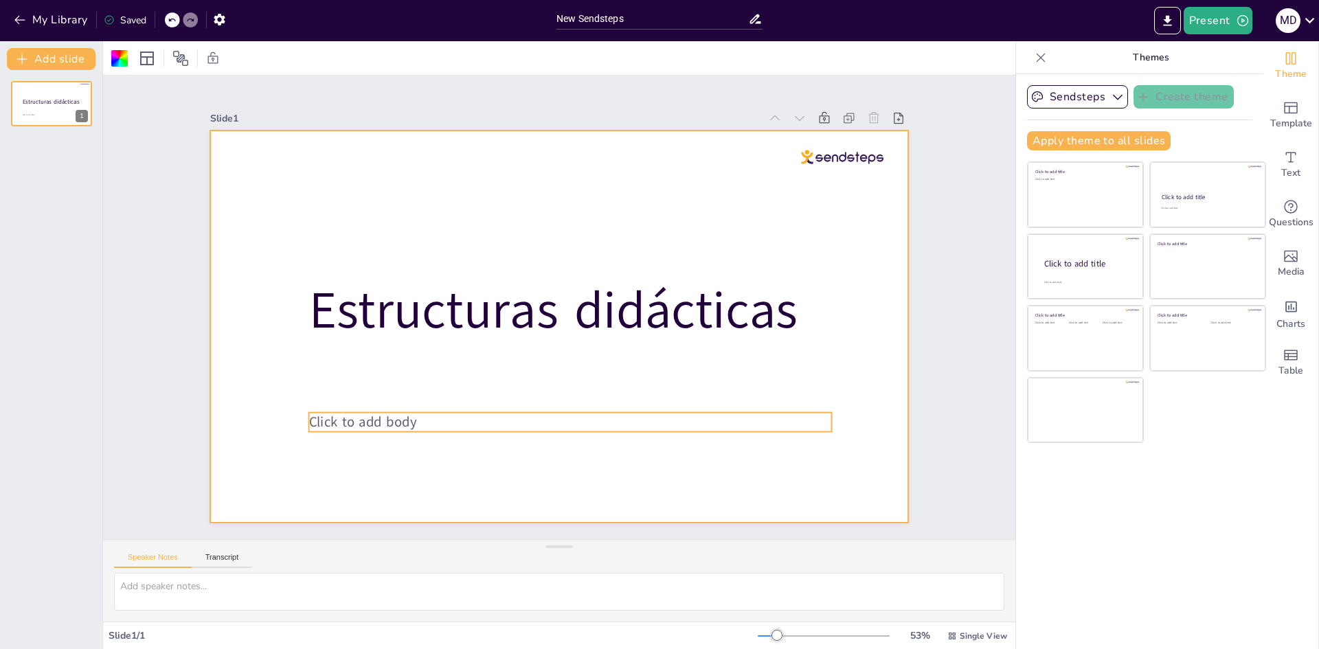 The width and height of the screenshot is (1319, 649). What do you see at coordinates (125, 20) in the screenshot?
I see `div: Saved` at bounding box center [125, 20].